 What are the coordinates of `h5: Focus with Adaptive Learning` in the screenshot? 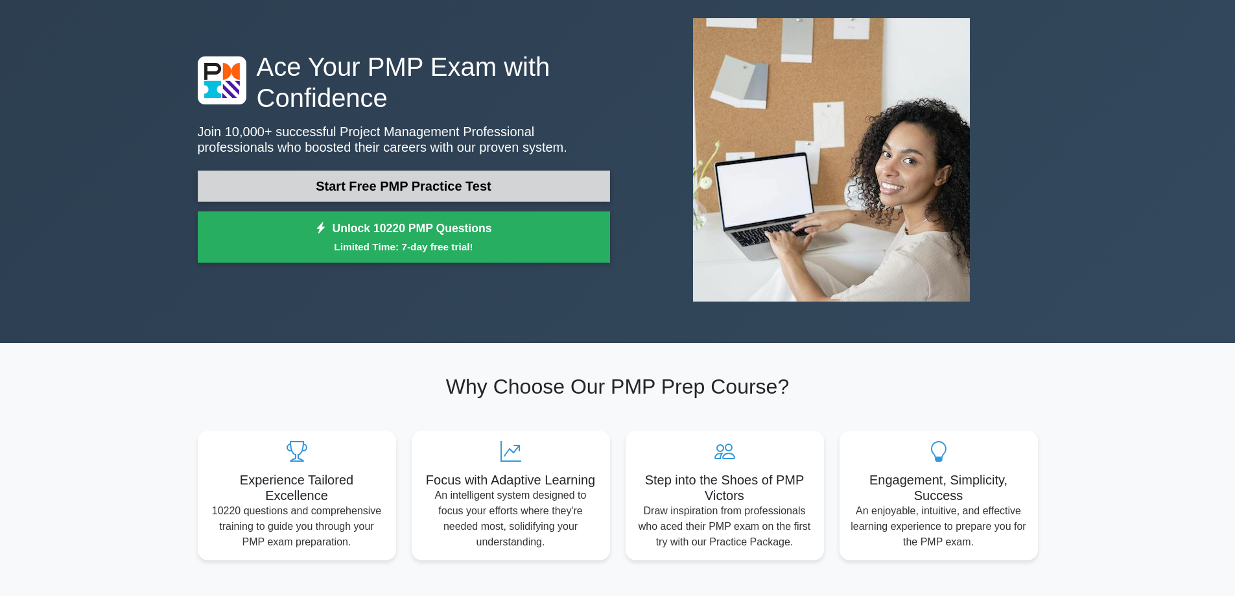 It's located at (511, 480).